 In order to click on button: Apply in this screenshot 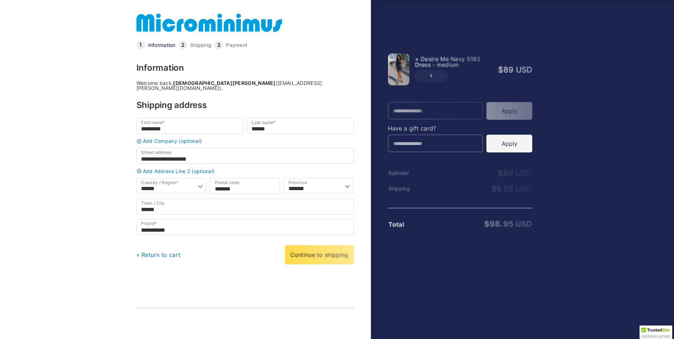, I will do `click(509, 144)`.